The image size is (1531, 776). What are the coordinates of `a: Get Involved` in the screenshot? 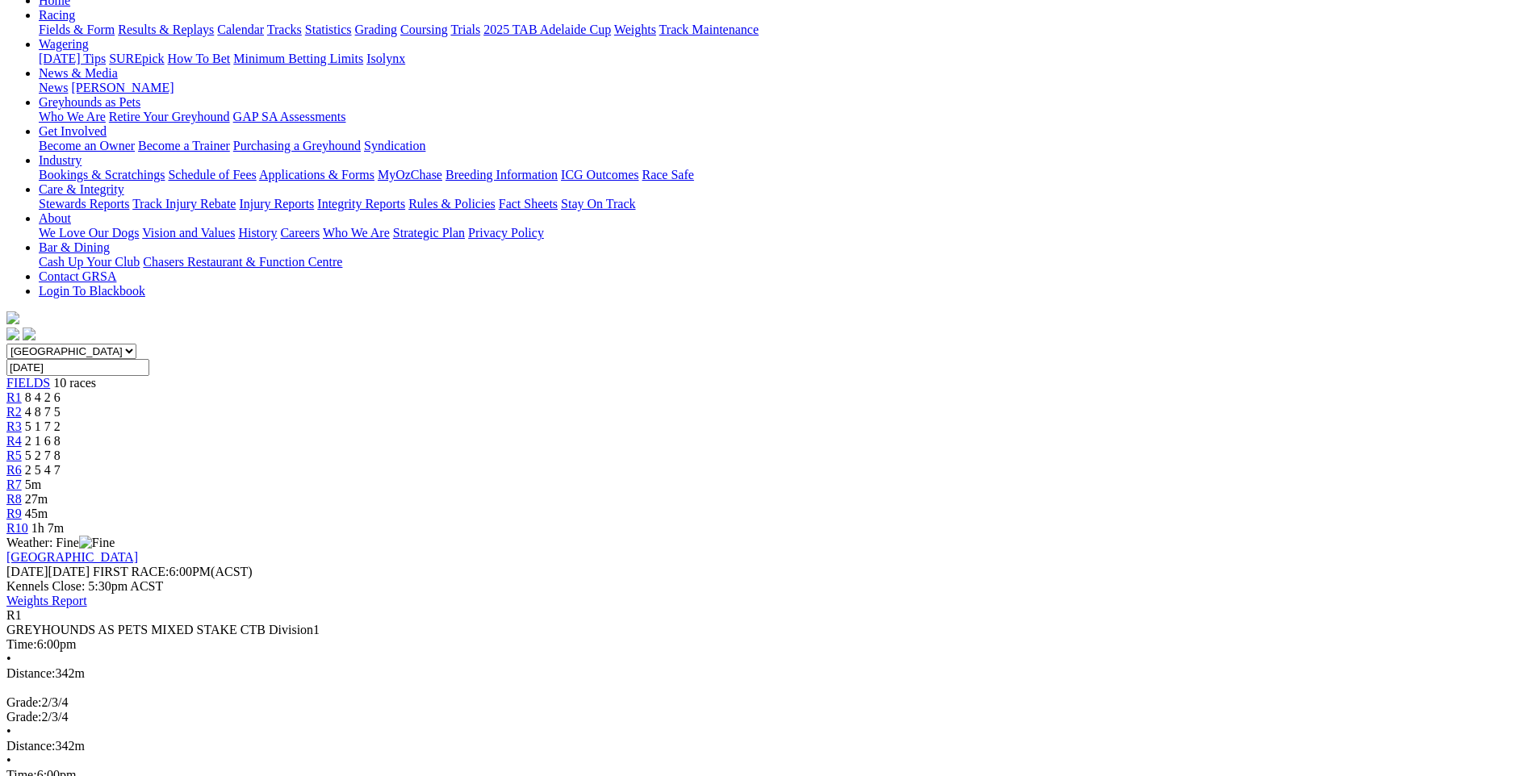 It's located at (73, 131).